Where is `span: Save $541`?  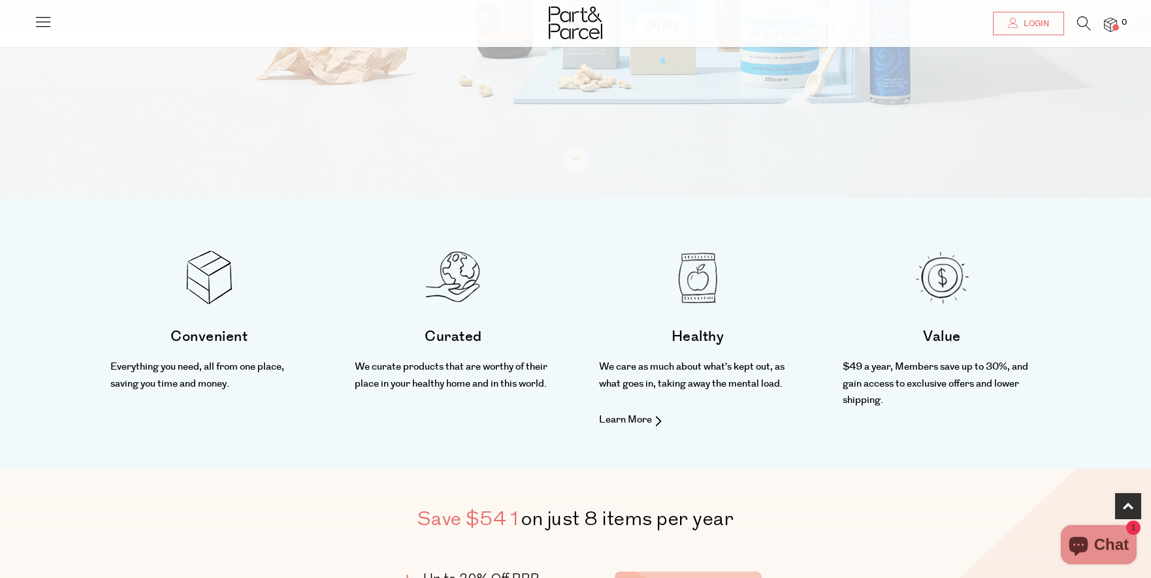 span: Save $541 is located at coordinates (470, 519).